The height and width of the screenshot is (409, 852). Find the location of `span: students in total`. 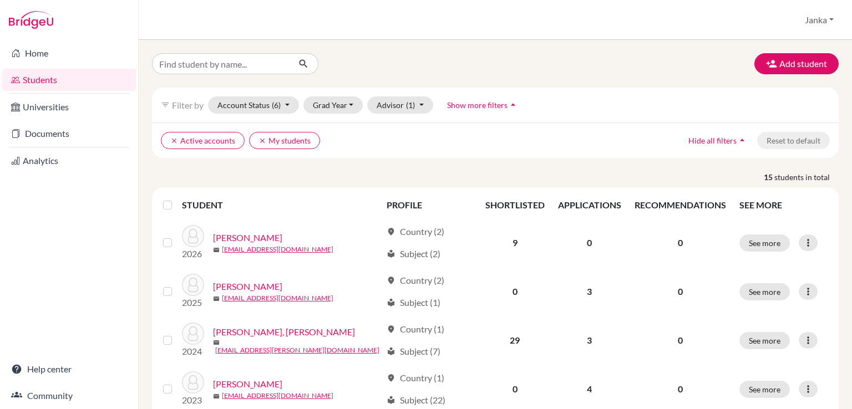

span: students in total is located at coordinates (806, 177).